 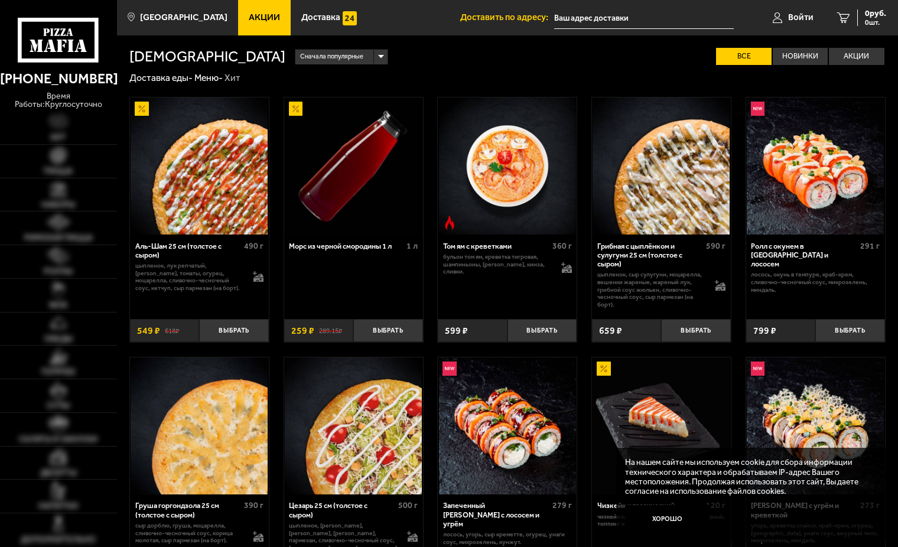 What do you see at coordinates (58, 506) in the screenshot?
I see `span: Напитки` at bounding box center [58, 506].